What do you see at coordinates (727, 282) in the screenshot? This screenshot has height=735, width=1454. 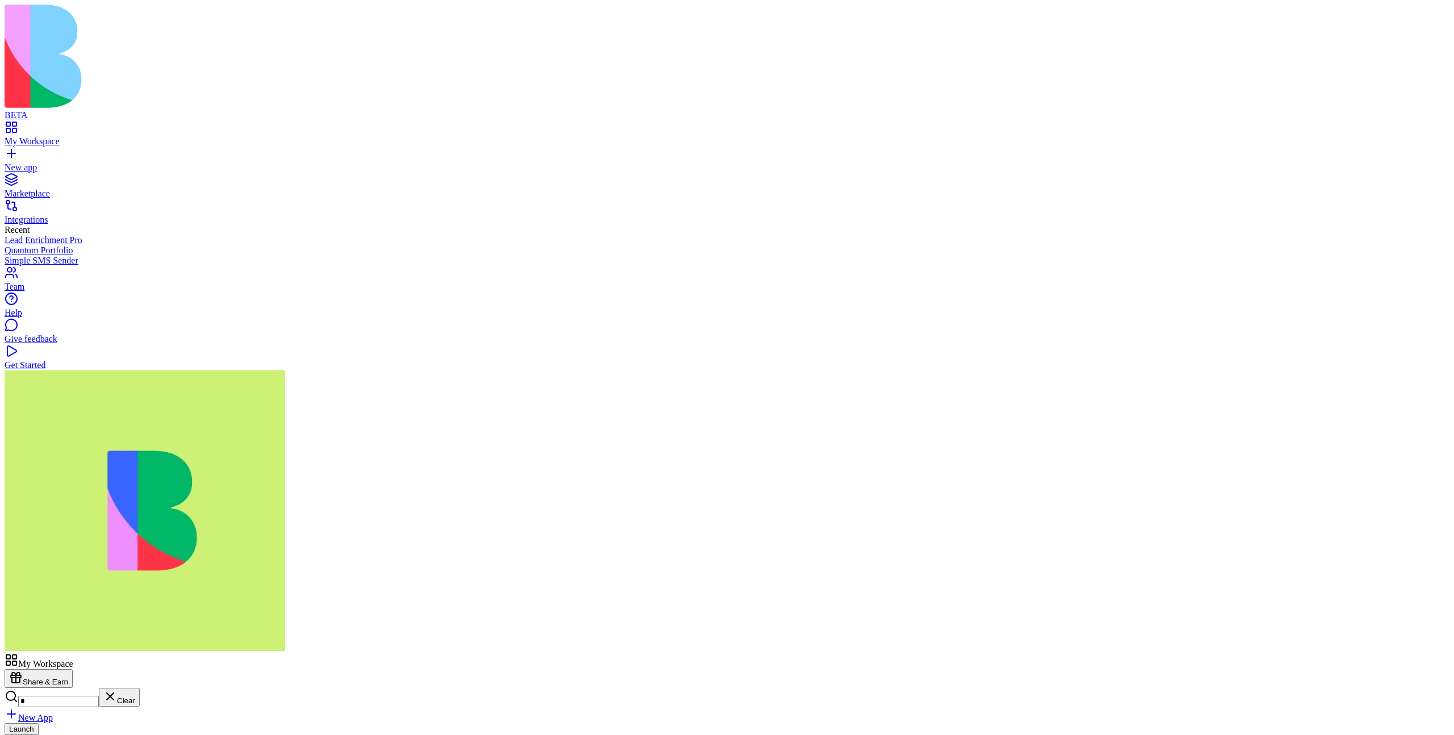 I see `a: Team` at bounding box center [727, 282].